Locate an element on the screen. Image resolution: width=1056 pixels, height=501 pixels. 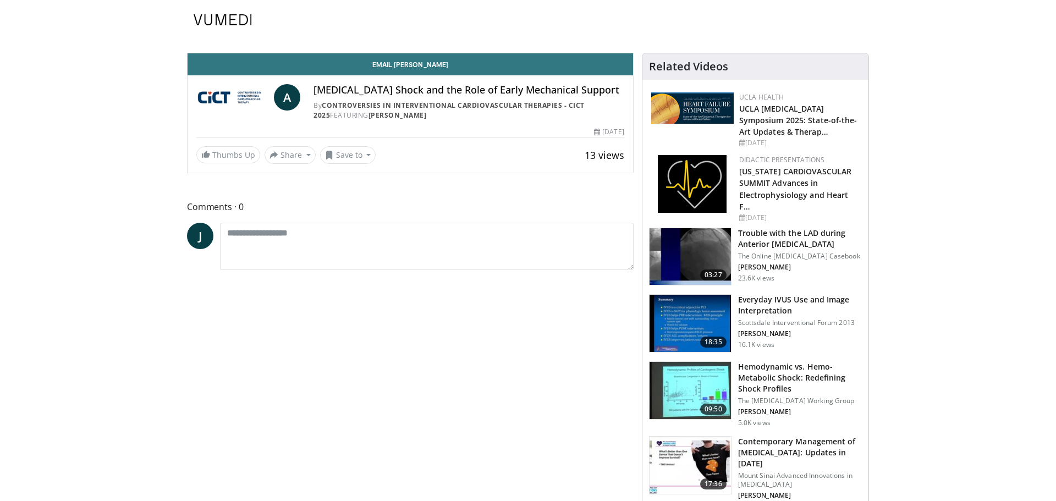
a: A is located at coordinates (287, 97).